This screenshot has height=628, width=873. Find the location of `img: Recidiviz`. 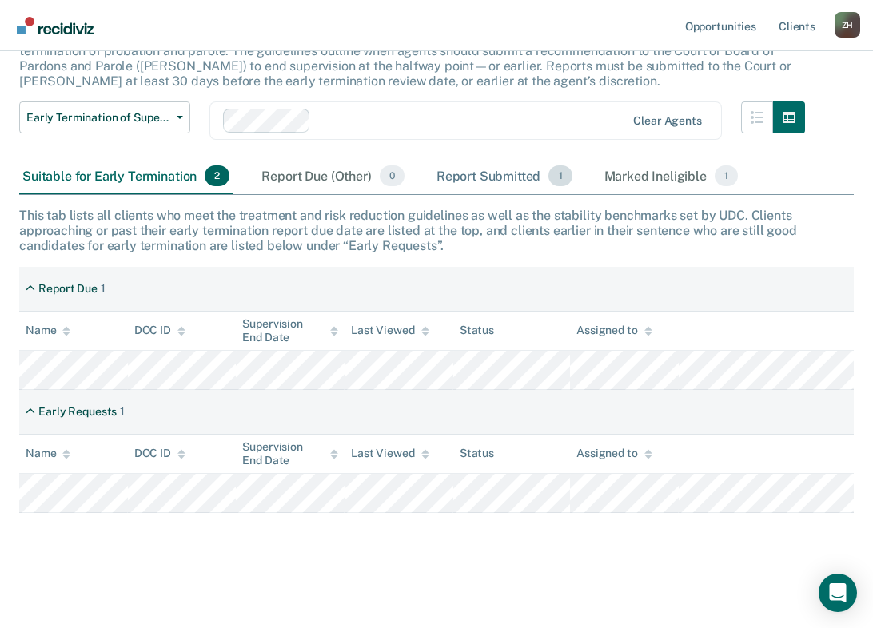

img: Recidiviz is located at coordinates (55, 26).